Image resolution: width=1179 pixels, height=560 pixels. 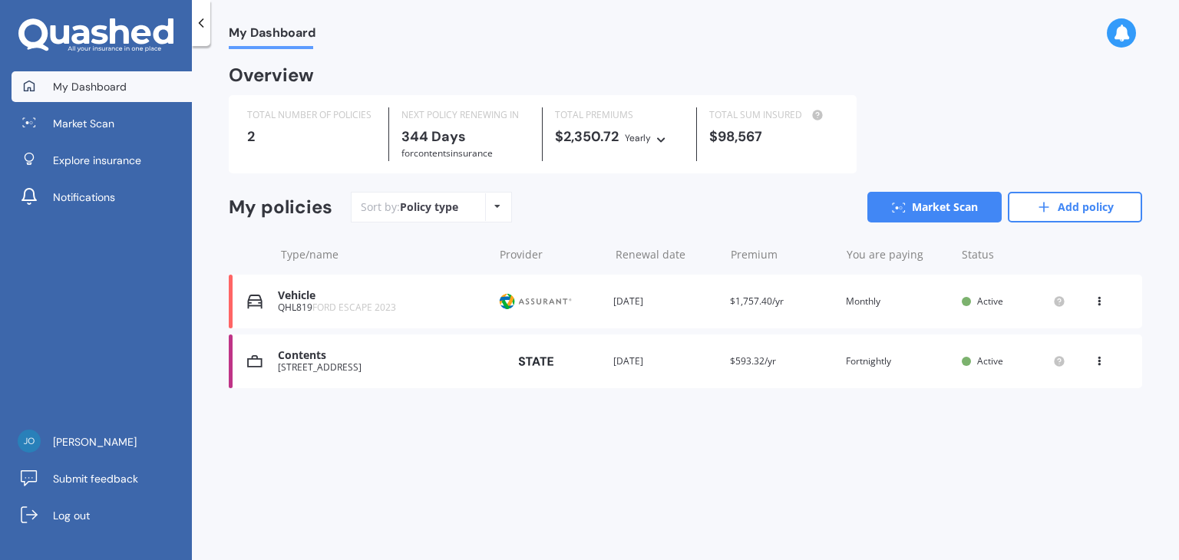 What do you see at coordinates (466, 115) in the screenshot?
I see `div: NEXT POLICY RENEWING IN` at bounding box center [466, 115].